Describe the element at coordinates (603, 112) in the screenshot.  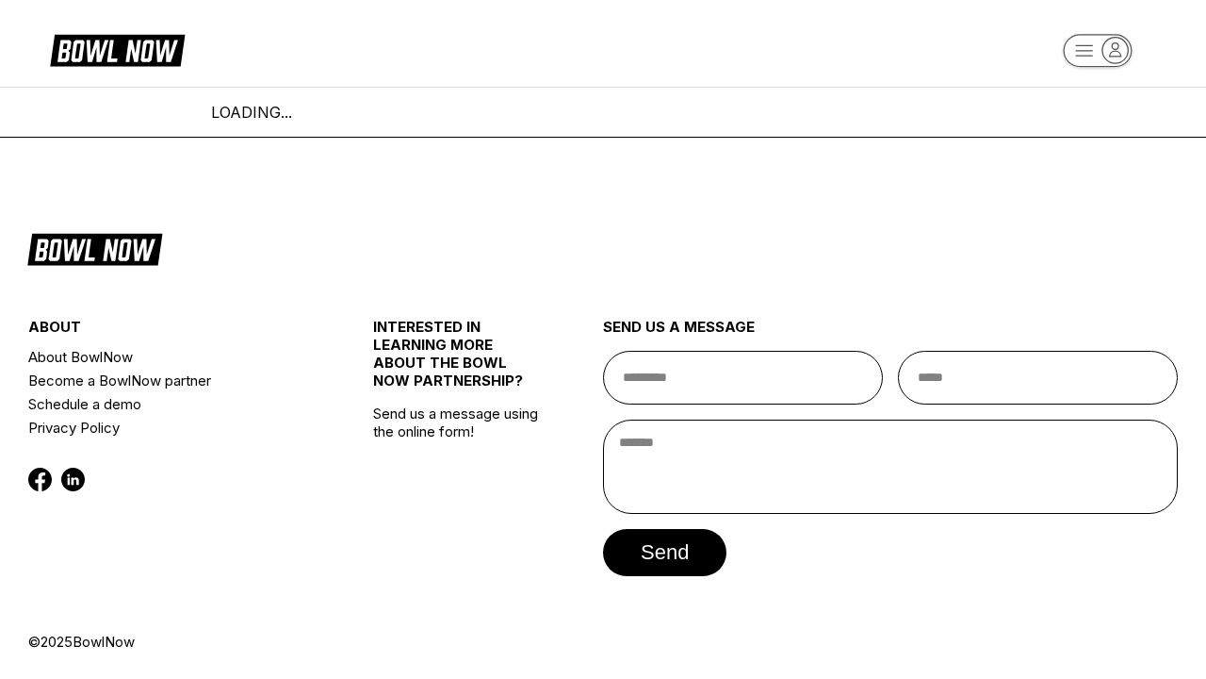
I see `div: LOADING...` at that location.